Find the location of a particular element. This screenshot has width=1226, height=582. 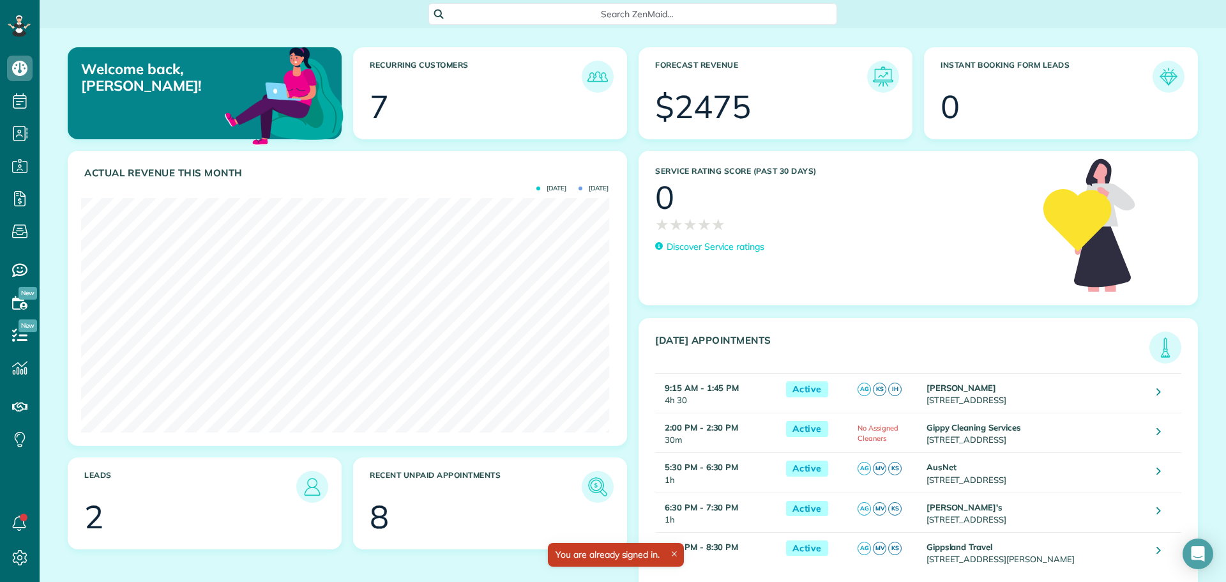

div: You are already signed in. is located at coordinates (616, 554).